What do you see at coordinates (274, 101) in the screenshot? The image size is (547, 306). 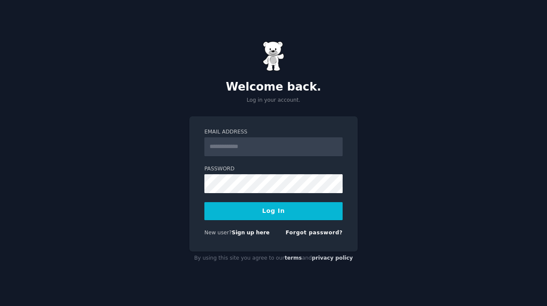 I see `p: Log in your account.` at bounding box center [274, 101].